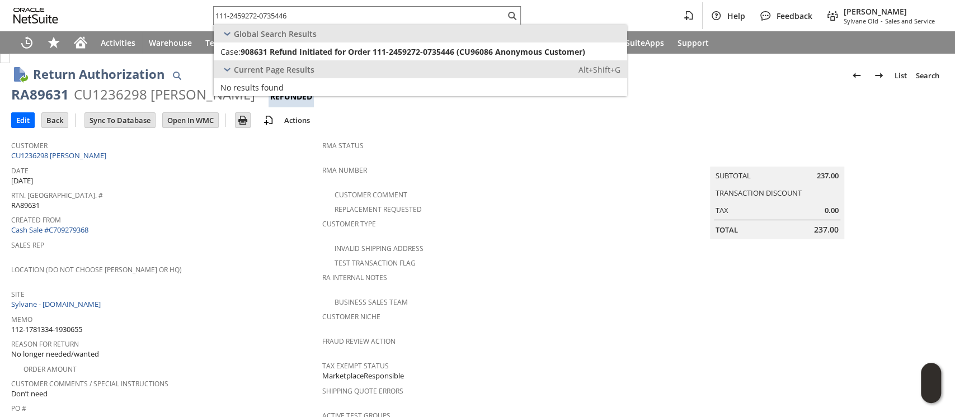 Image resolution: width=955 pixels, height=417 pixels. What do you see at coordinates (759, 193) in the screenshot?
I see `a: Transaction Discount` at bounding box center [759, 193].